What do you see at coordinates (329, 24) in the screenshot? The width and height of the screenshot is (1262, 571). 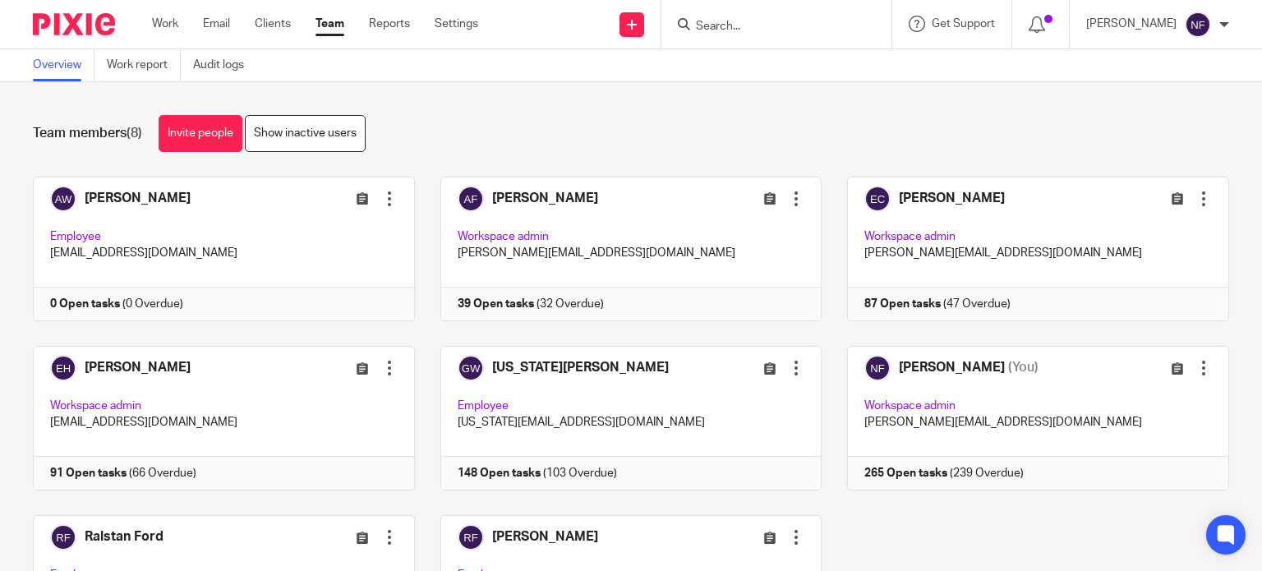 I see `a: Team` at bounding box center [329, 24].